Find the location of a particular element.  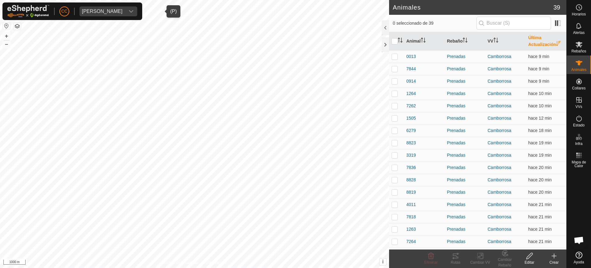

span: 4 sept 2025, 10:20 is located at coordinates (540, 130).